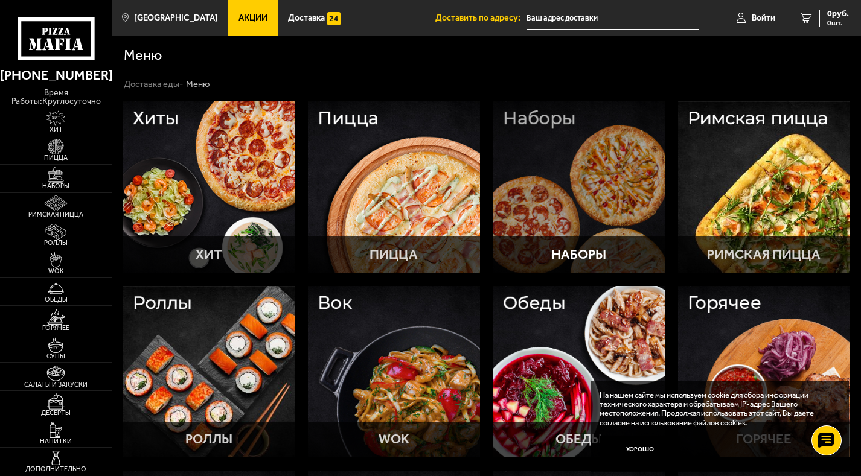  What do you see at coordinates (253, 18) in the screenshot?
I see `span: Акции` at bounding box center [253, 18].